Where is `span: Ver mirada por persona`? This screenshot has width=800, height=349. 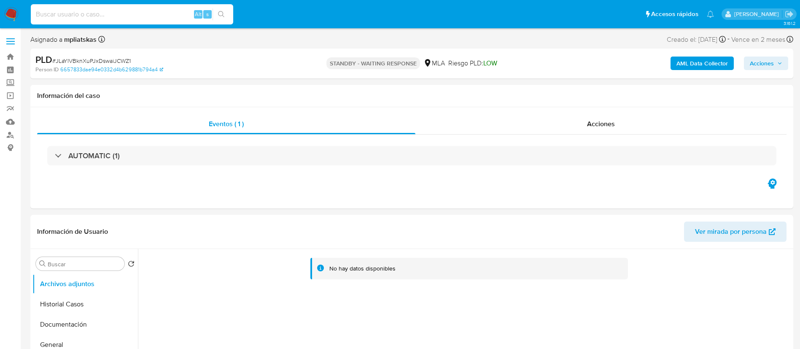
span: Ver mirada por persona is located at coordinates (731, 231).